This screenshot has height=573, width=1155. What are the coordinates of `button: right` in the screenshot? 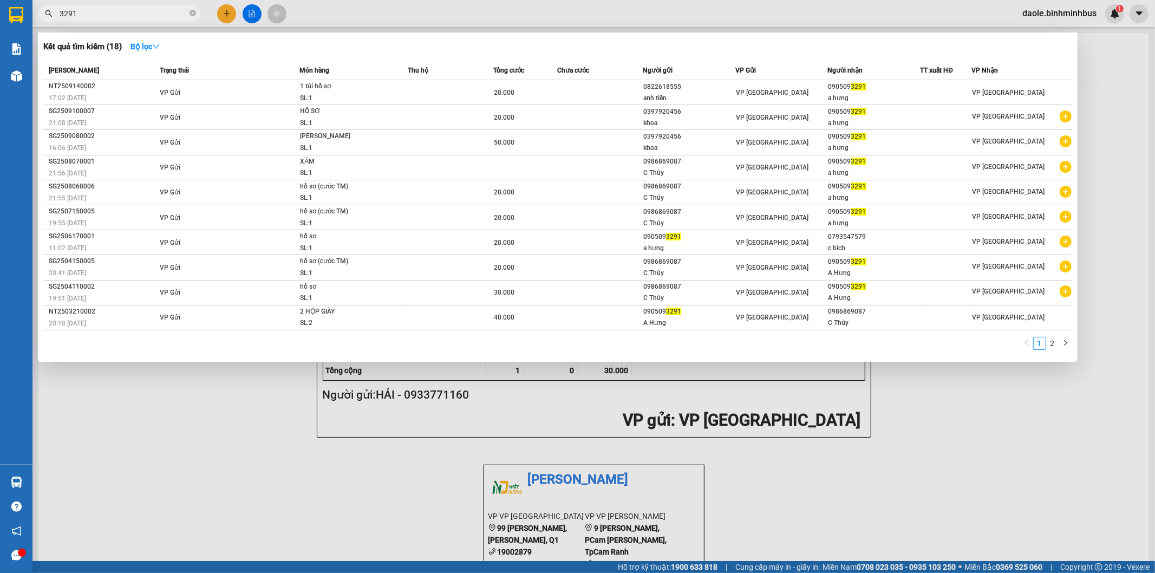 It's located at (1065, 343).